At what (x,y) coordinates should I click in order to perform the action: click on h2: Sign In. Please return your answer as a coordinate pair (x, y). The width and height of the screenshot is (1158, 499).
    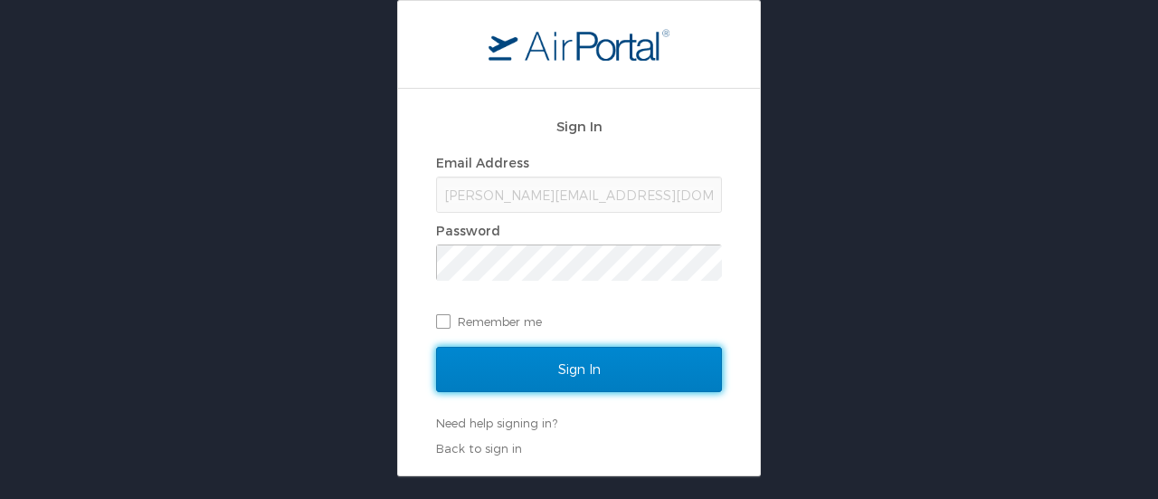
    Looking at the image, I should click on (579, 126).